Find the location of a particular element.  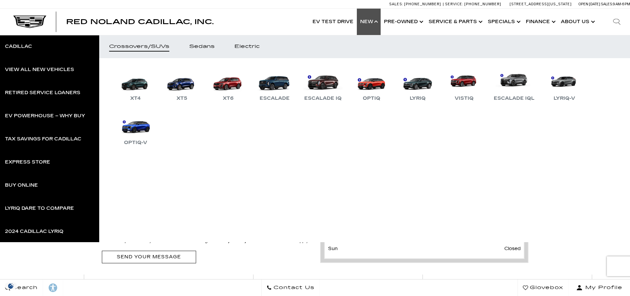

div: Express Store is located at coordinates (27, 162).